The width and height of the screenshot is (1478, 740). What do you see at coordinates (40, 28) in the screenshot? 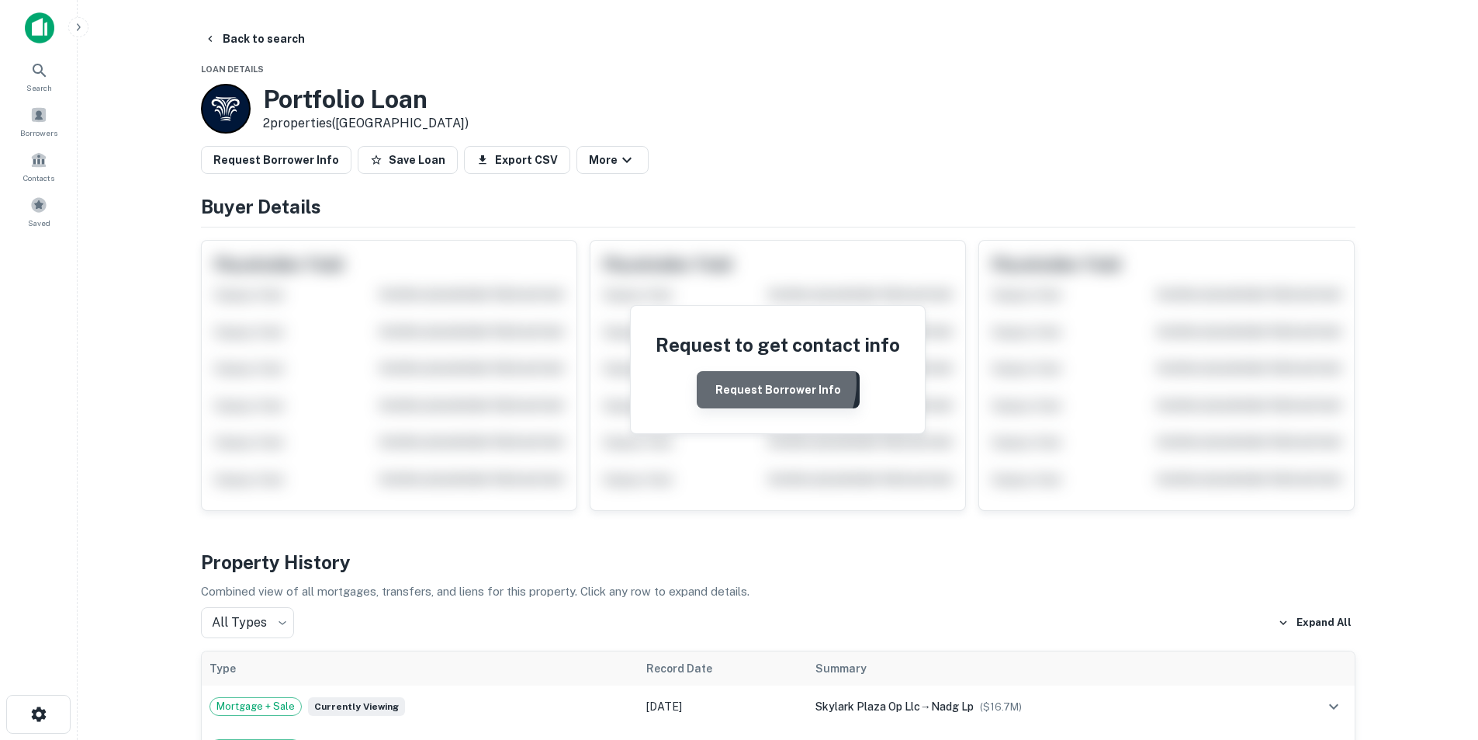
I see `img: capitalize-icon.png` at bounding box center [40, 28].